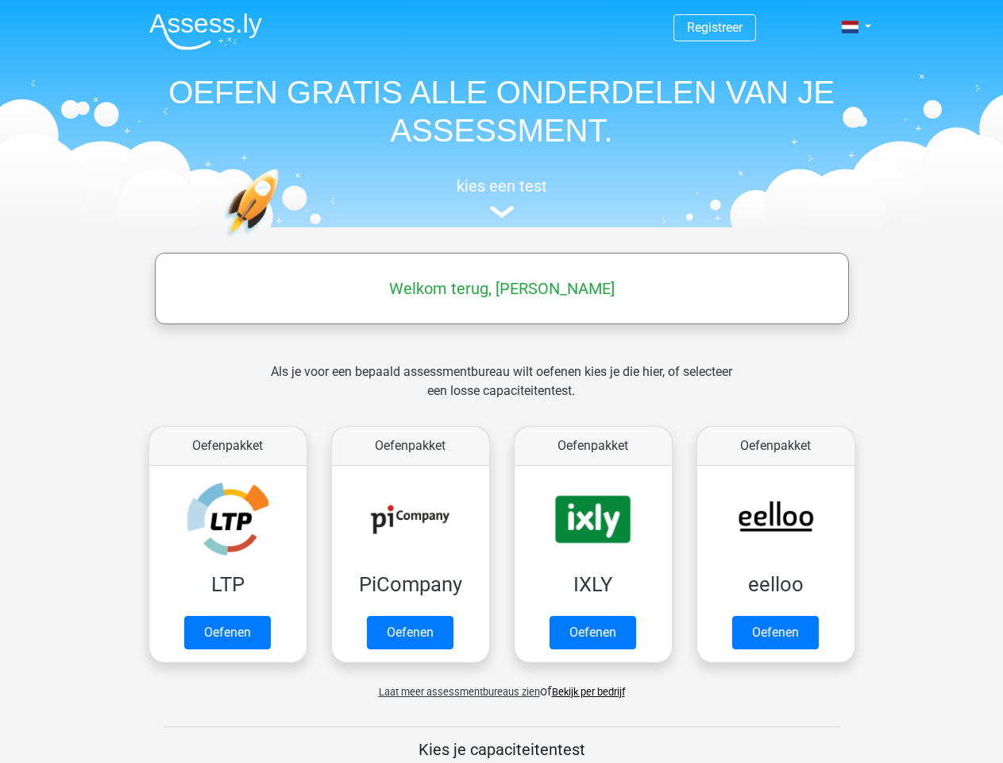 This screenshot has height=763, width=1003. Describe the element at coordinates (502, 749) in the screenshot. I see `h5: Kies je capaciteitentest` at that location.